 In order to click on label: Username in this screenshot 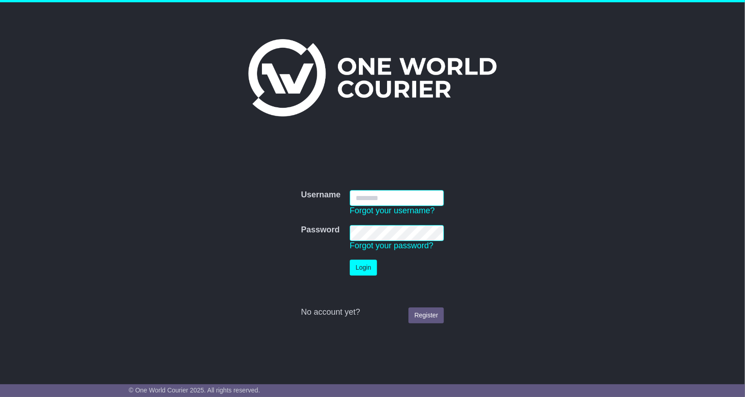, I will do `click(320, 195)`.